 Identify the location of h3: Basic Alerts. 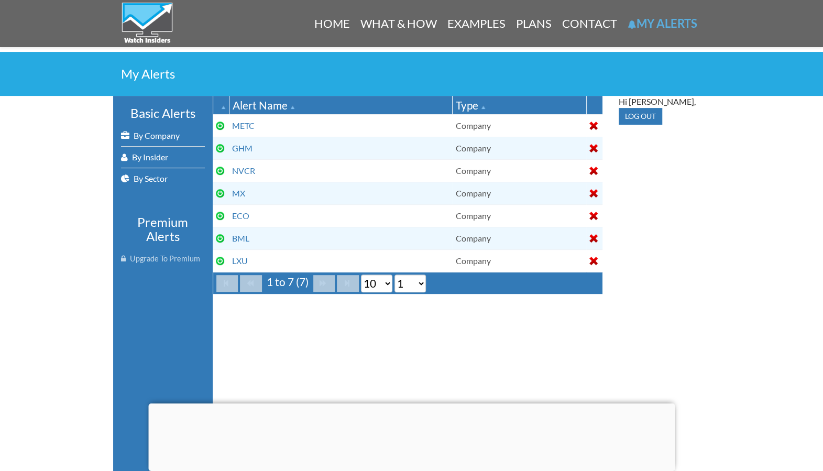
(163, 113).